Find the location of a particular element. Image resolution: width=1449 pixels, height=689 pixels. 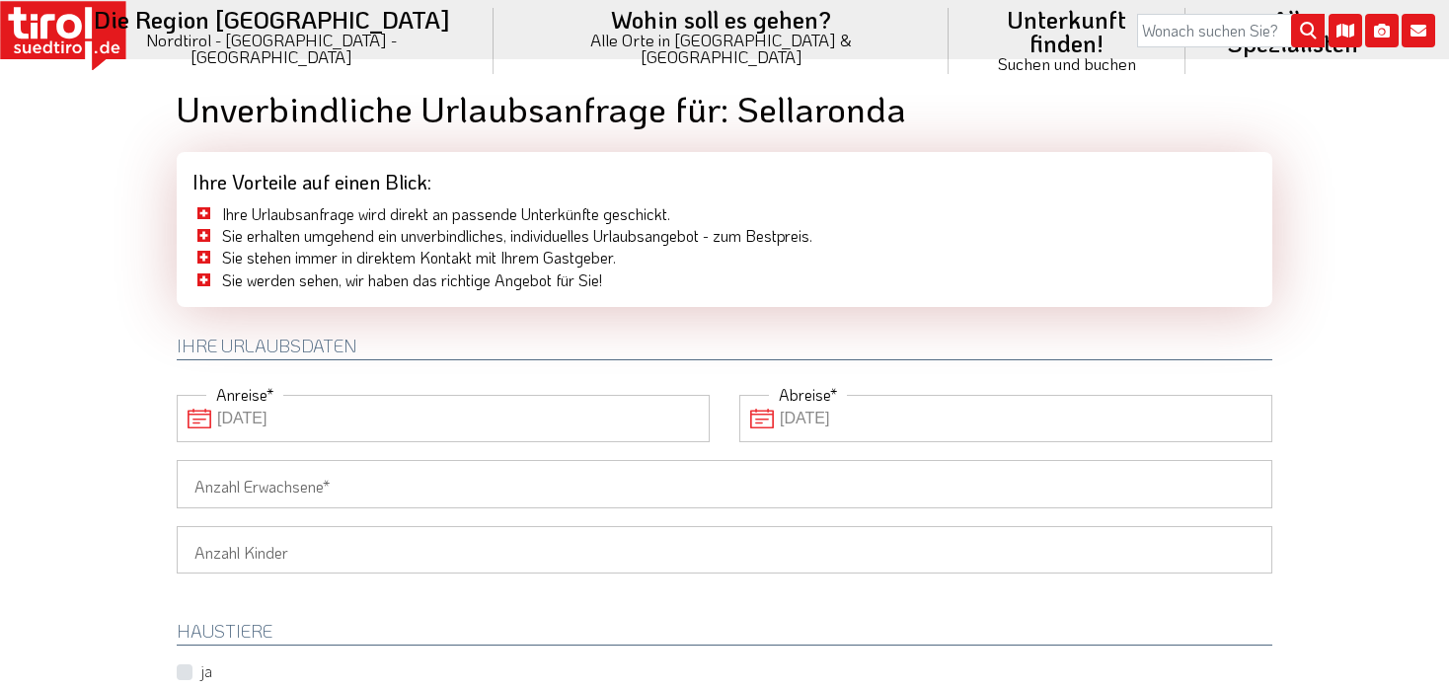

h2: HAUSTIERE is located at coordinates (724, 634).